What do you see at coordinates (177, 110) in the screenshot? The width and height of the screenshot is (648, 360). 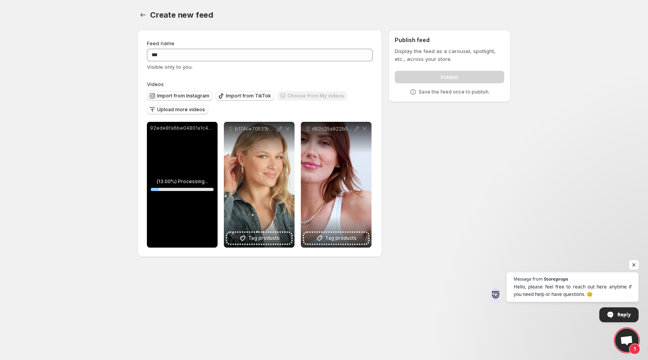 I see `button: Upload more videos` at bounding box center [177, 110].